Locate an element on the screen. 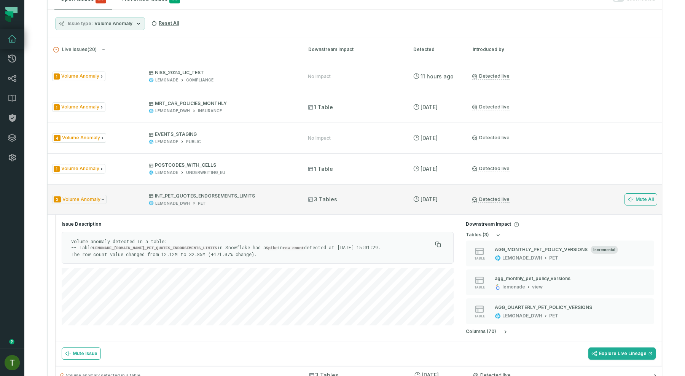  div: AGG_QUARTERLY_PET_POLICY_VERSIONS is located at coordinates (543, 307).